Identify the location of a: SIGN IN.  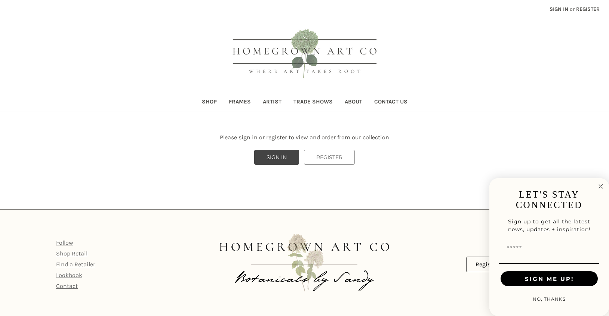
(277, 157).